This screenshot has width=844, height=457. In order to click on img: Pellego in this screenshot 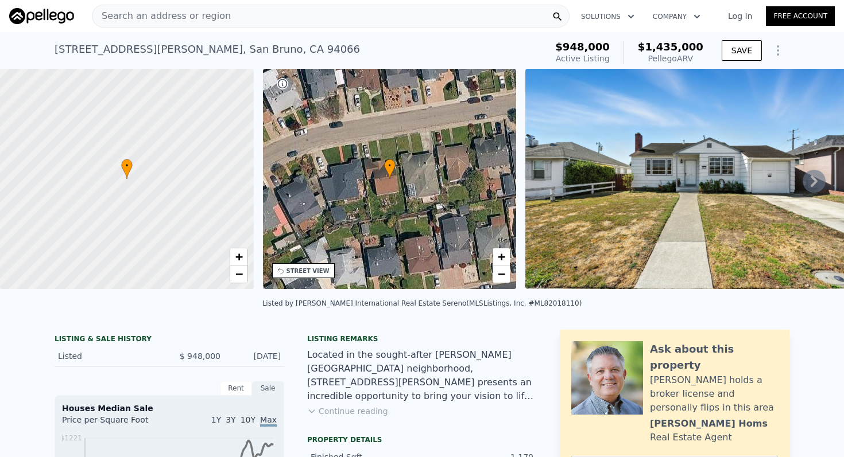, I will do `click(41, 16)`.